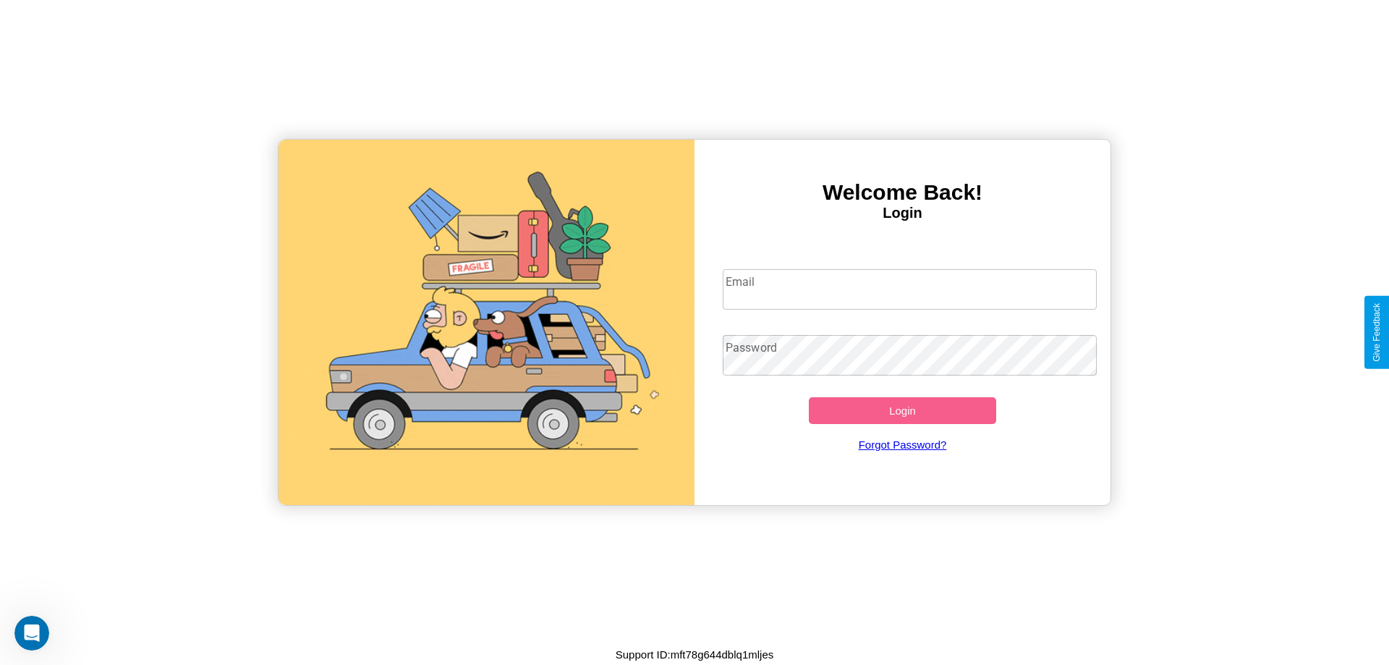 The height and width of the screenshot is (665, 1389). I want to click on h4: Login, so click(902, 213).